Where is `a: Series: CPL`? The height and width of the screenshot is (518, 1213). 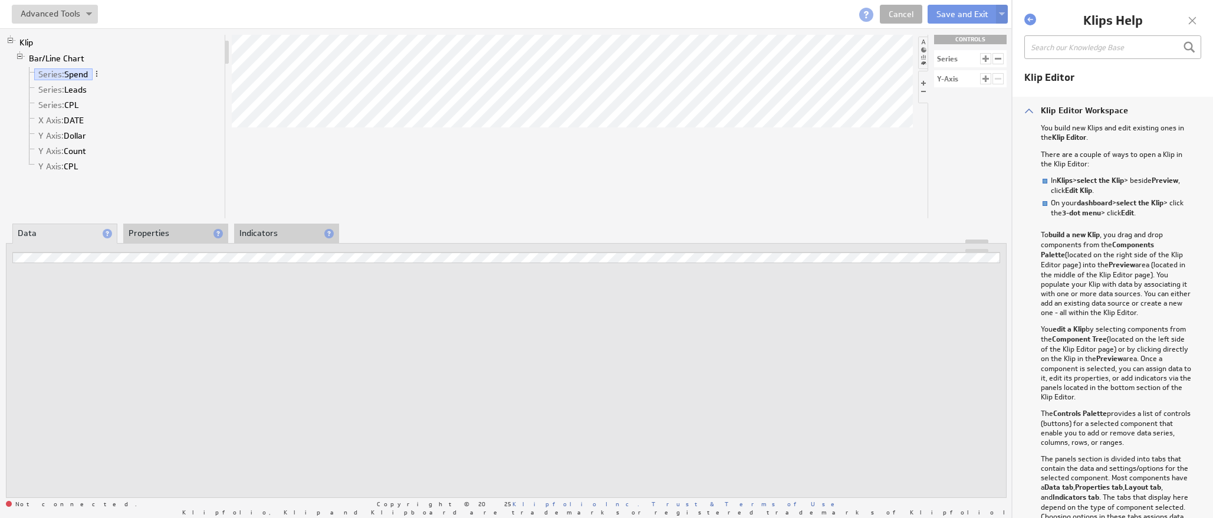 a: Series: CPL is located at coordinates (58, 105).